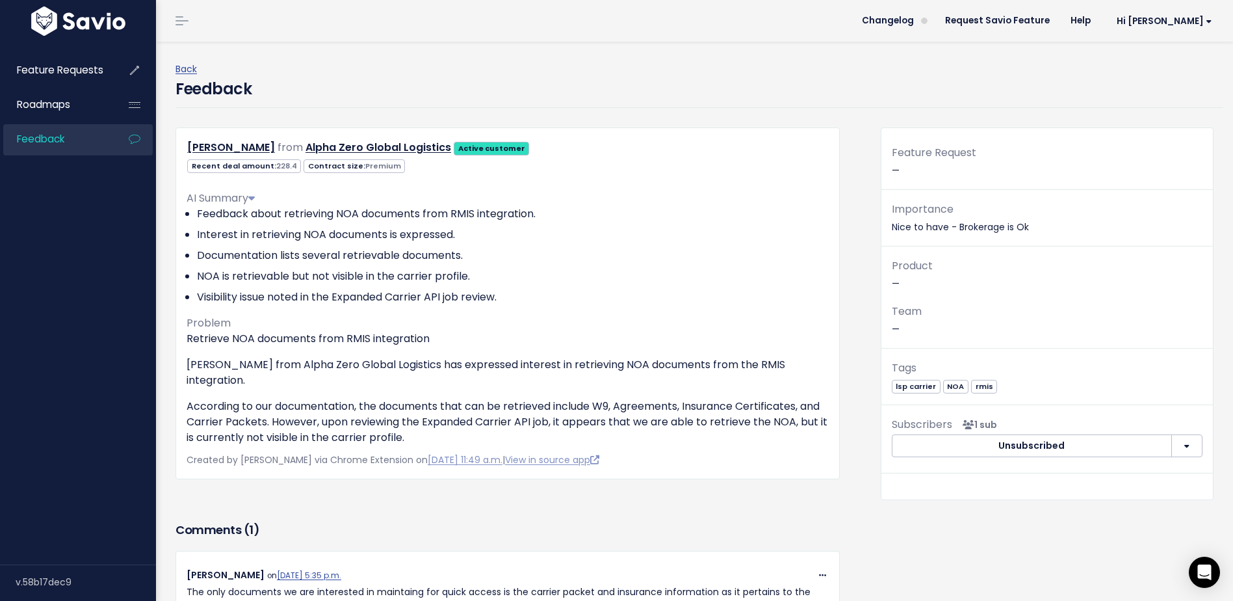 This screenshot has width=1233, height=601. I want to click on span: Roadmaps, so click(44, 104).